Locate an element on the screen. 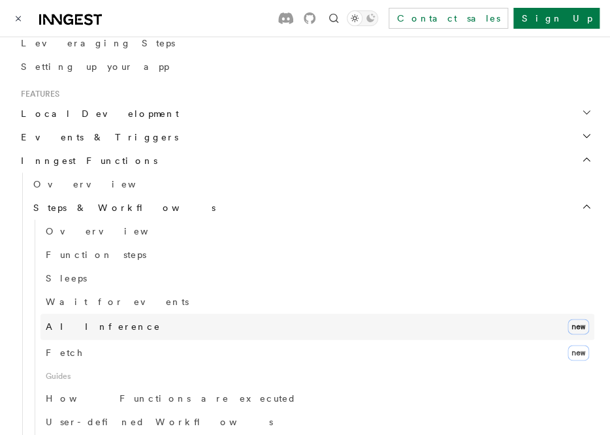  span: Function steps is located at coordinates (96, 255).